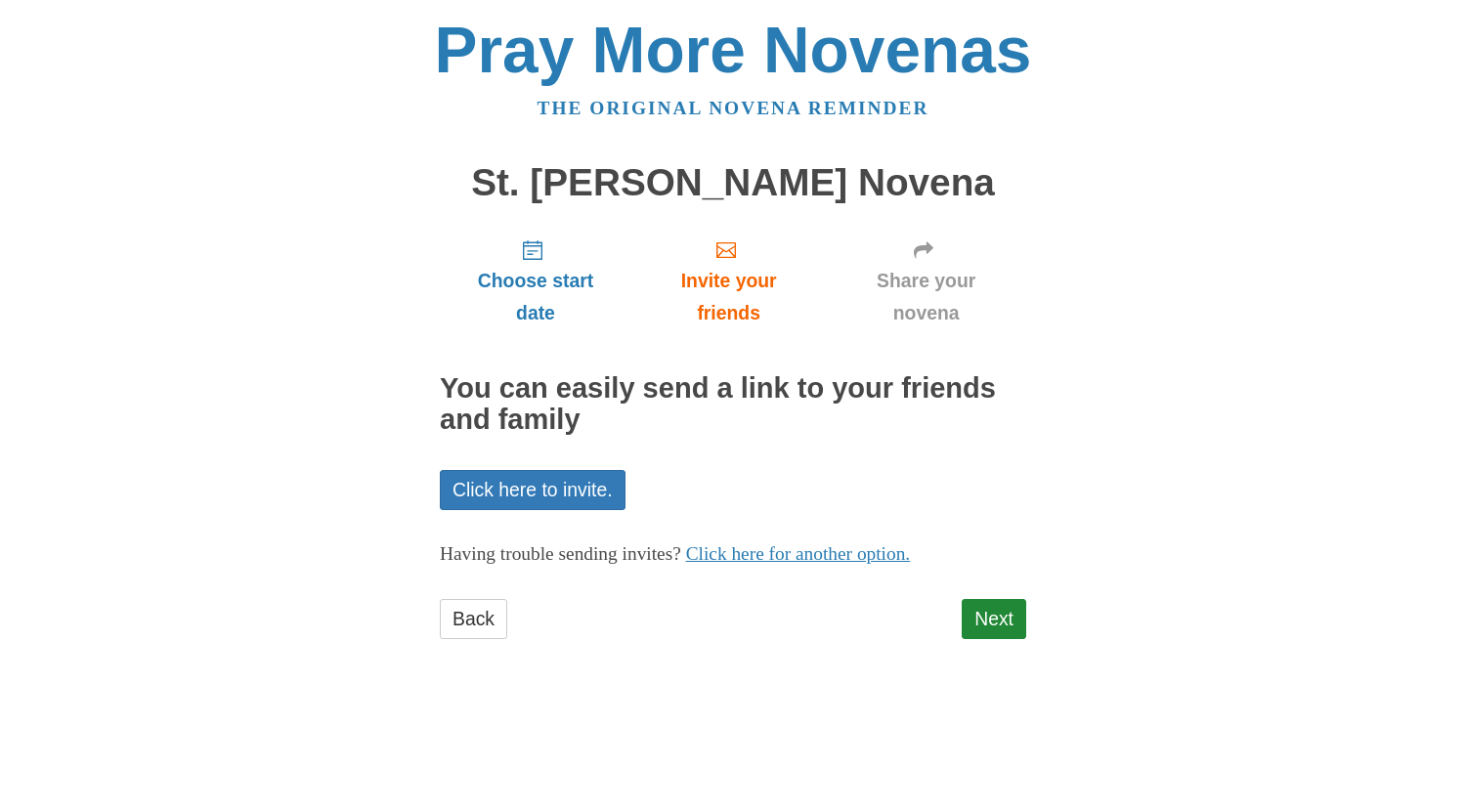 The image size is (1466, 812). What do you see at coordinates (536, 280) in the screenshot?
I see `a: Choose start date` at bounding box center [536, 280].